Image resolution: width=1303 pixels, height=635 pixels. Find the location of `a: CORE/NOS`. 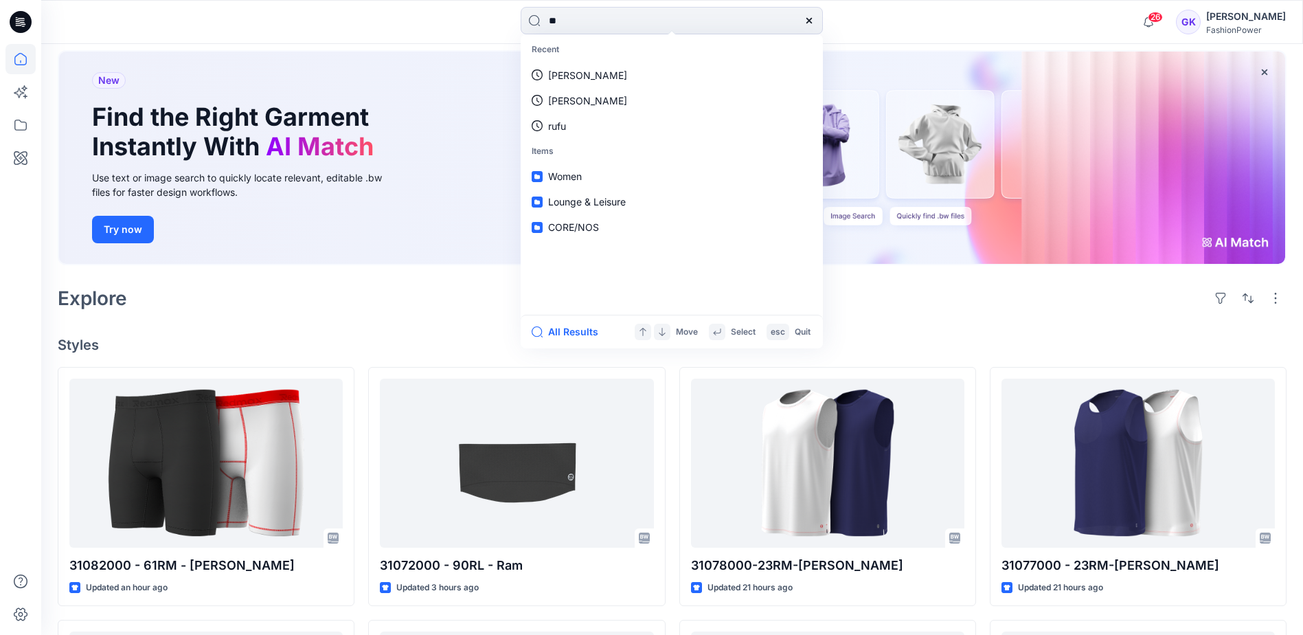

a: CORE/NOS is located at coordinates (672, 227).